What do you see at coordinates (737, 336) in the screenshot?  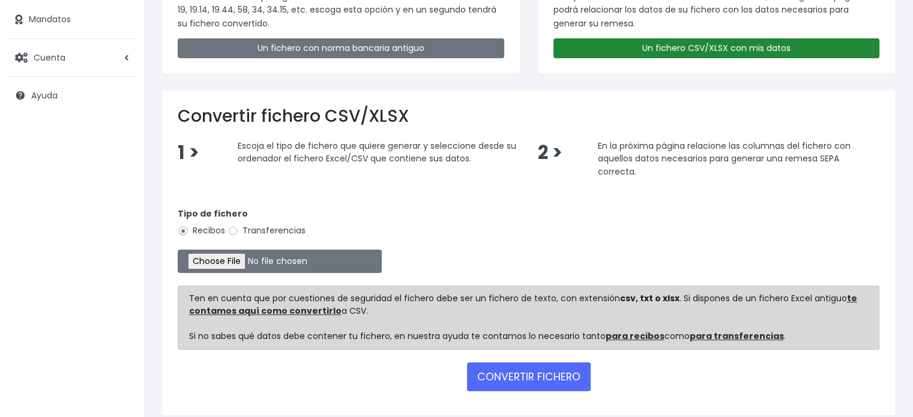 I see `a: para transferencias` at bounding box center [737, 336].